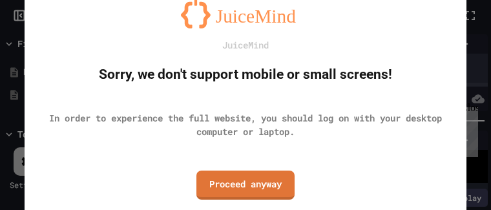 Image resolution: width=491 pixels, height=210 pixels. What do you see at coordinates (47, 43) in the screenshot?
I see `div: Chat with us now!Close` at bounding box center [47, 43].